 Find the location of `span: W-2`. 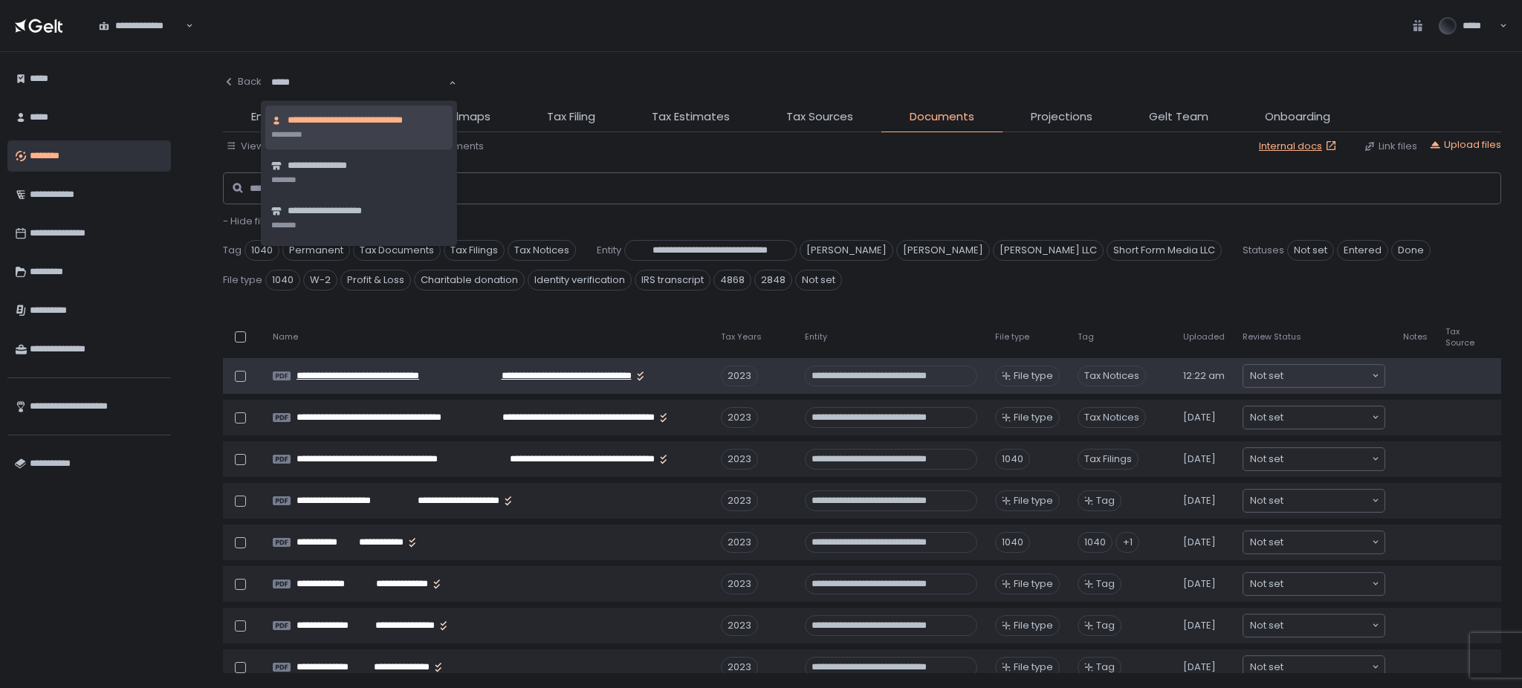

span: W-2 is located at coordinates (320, 280).